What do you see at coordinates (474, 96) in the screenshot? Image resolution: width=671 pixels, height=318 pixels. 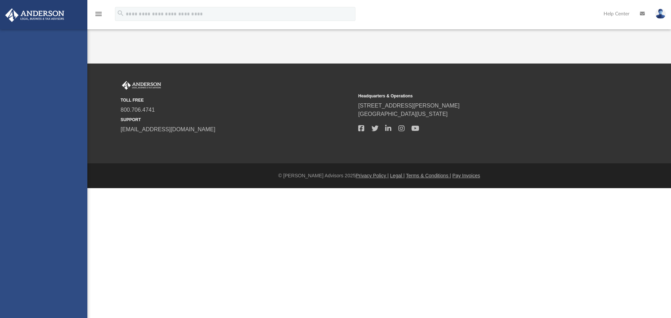 I see `small: Headquarters & Operations` at bounding box center [474, 96].